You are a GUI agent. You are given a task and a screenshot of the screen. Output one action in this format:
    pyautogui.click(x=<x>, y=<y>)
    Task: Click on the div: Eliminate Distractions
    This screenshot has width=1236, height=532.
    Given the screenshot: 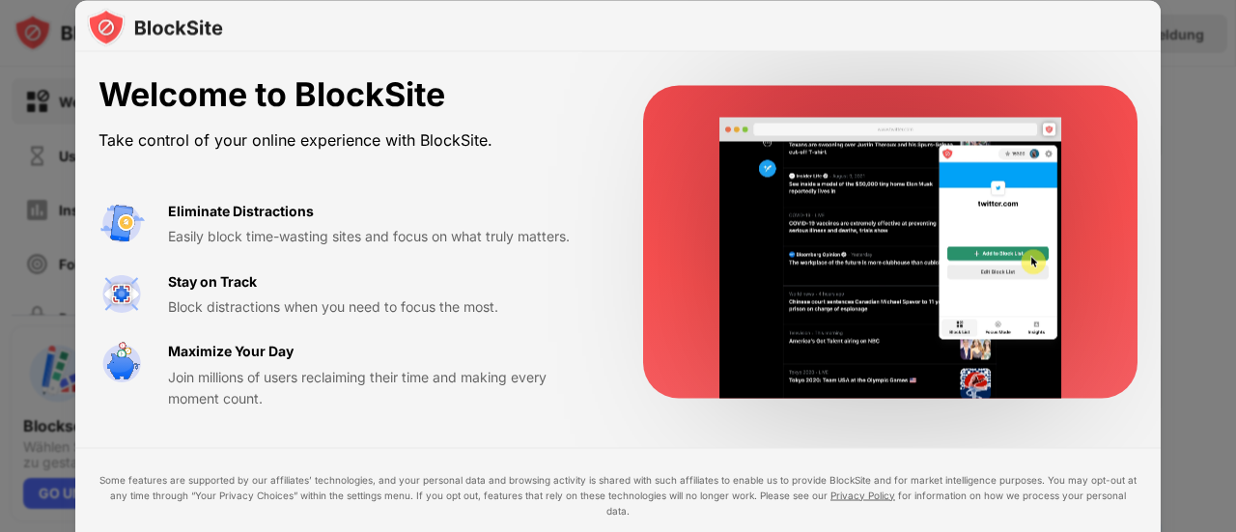 What is the action you would take?
    pyautogui.click(x=240, y=211)
    